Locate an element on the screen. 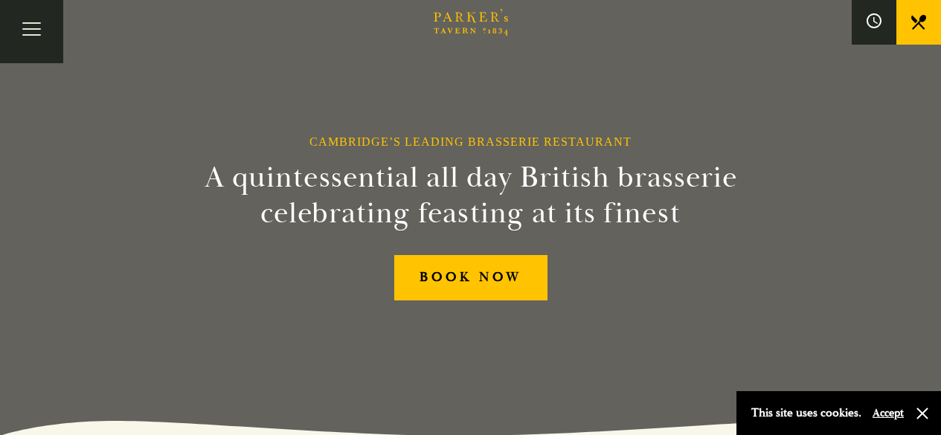 The width and height of the screenshot is (941, 435). button: Close and accept is located at coordinates (922, 413).